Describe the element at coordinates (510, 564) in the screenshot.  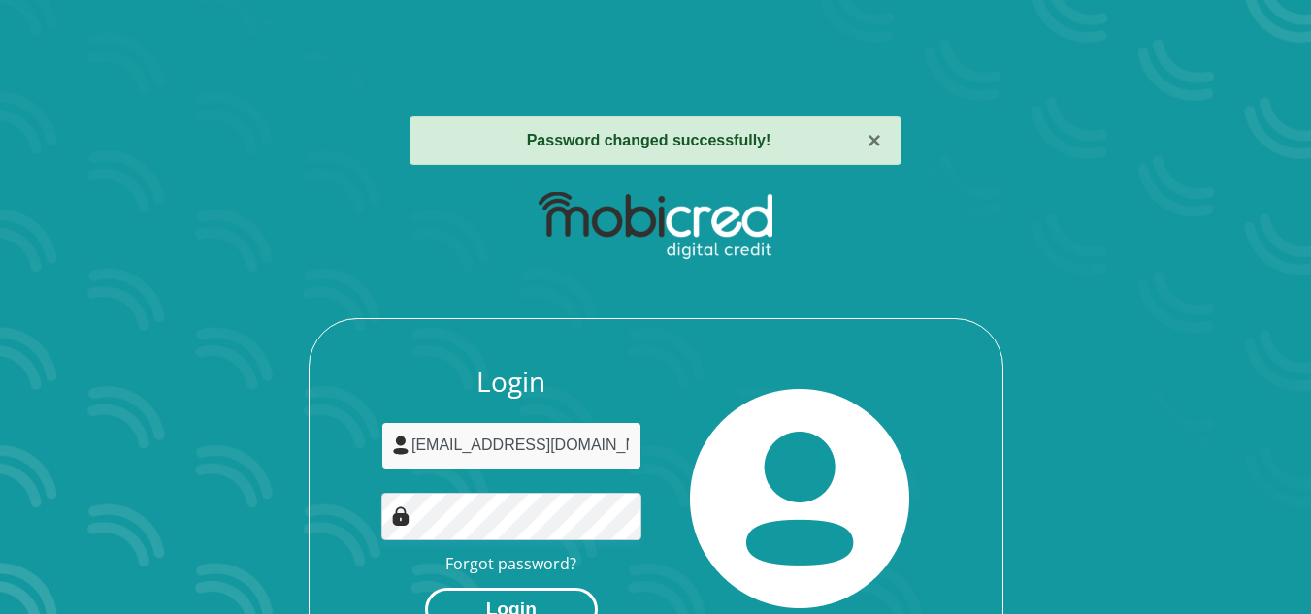
I see `a: Forgot password?` at that location.